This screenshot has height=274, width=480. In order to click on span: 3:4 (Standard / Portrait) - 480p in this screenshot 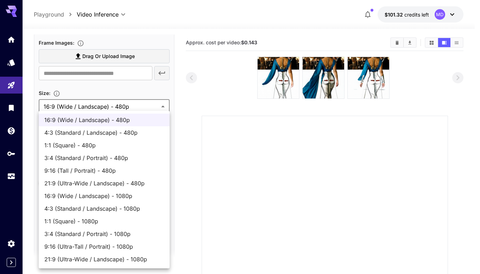, I will do `click(104, 158)`.